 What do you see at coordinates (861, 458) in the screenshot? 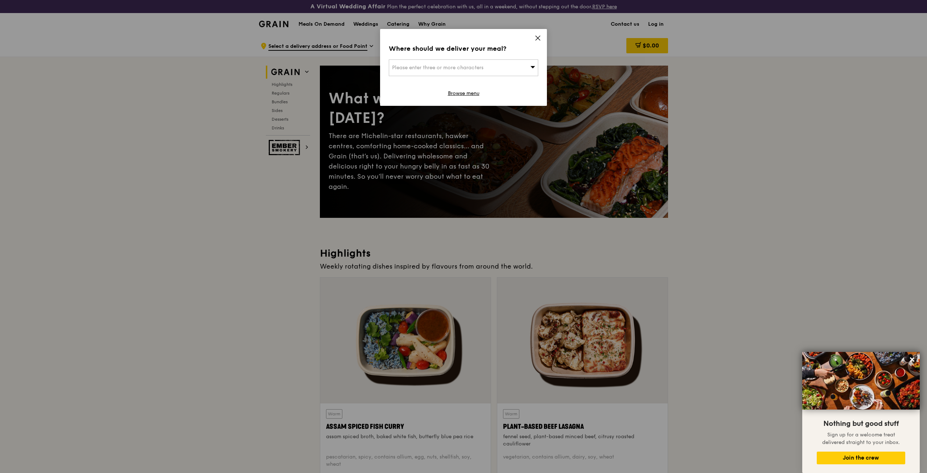
I see `button: Join the crew` at bounding box center [861, 458].